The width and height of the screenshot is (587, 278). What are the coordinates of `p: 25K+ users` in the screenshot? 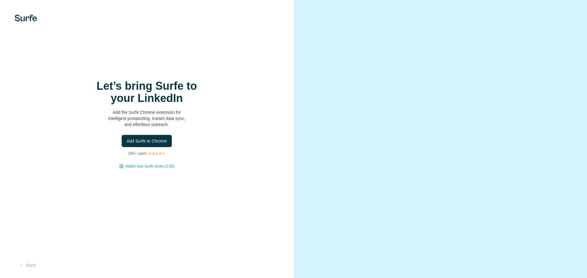 It's located at (137, 154).